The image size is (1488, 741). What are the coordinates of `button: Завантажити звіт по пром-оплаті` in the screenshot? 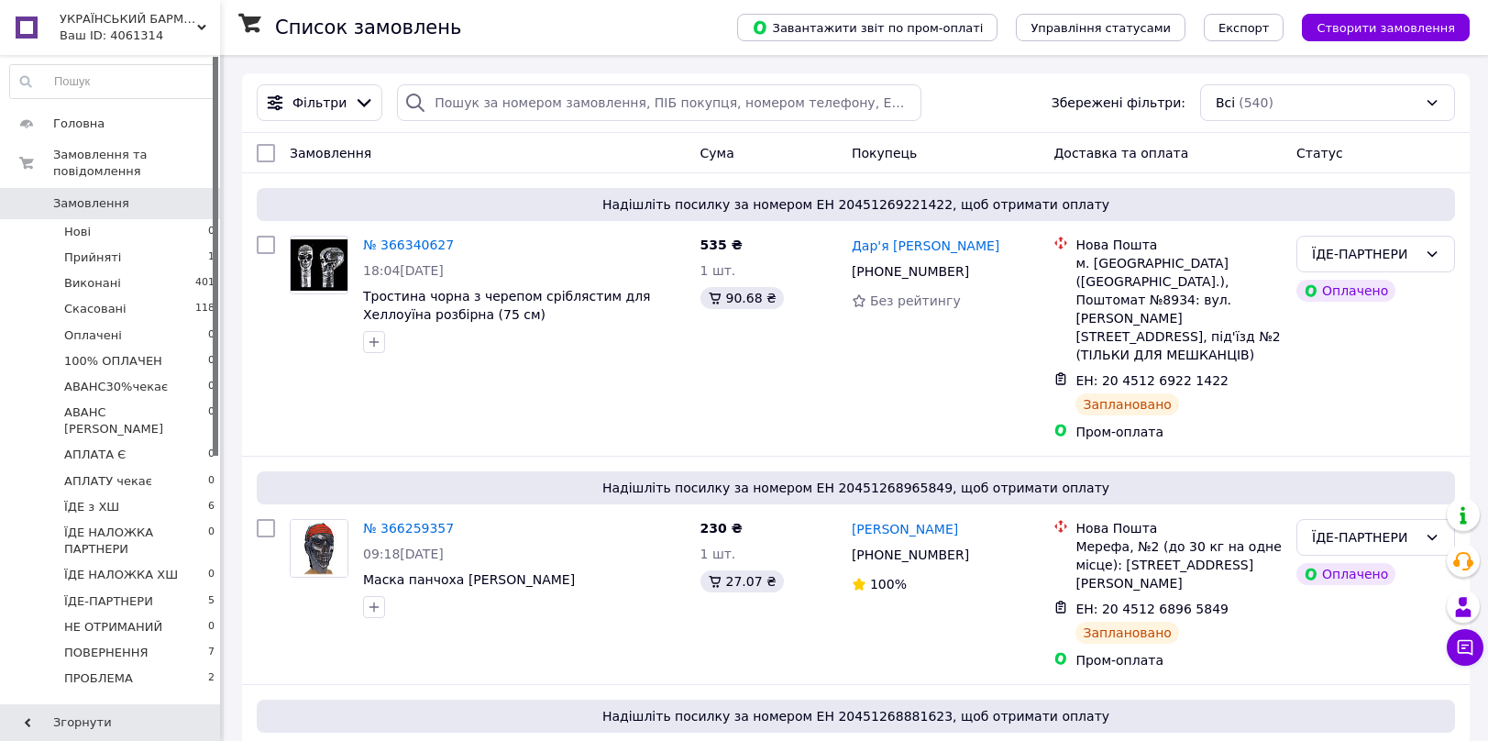 It's located at (867, 28).